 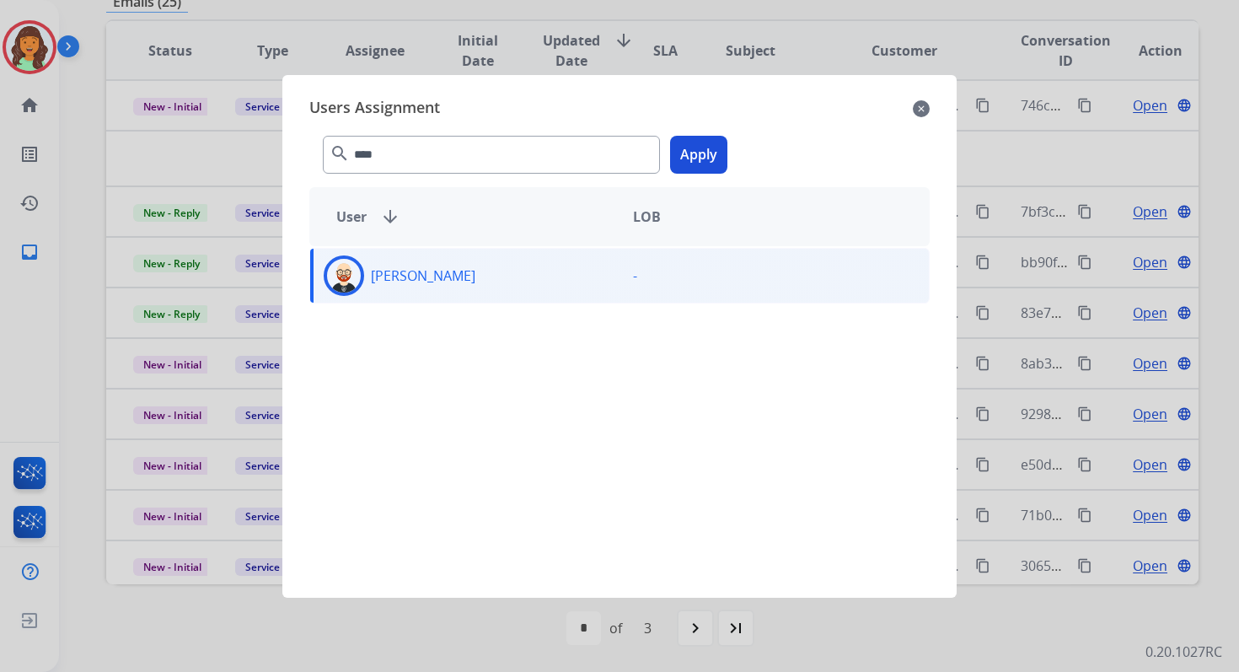 What do you see at coordinates (471, 217) in the screenshot?
I see `div: User` at bounding box center [471, 217].